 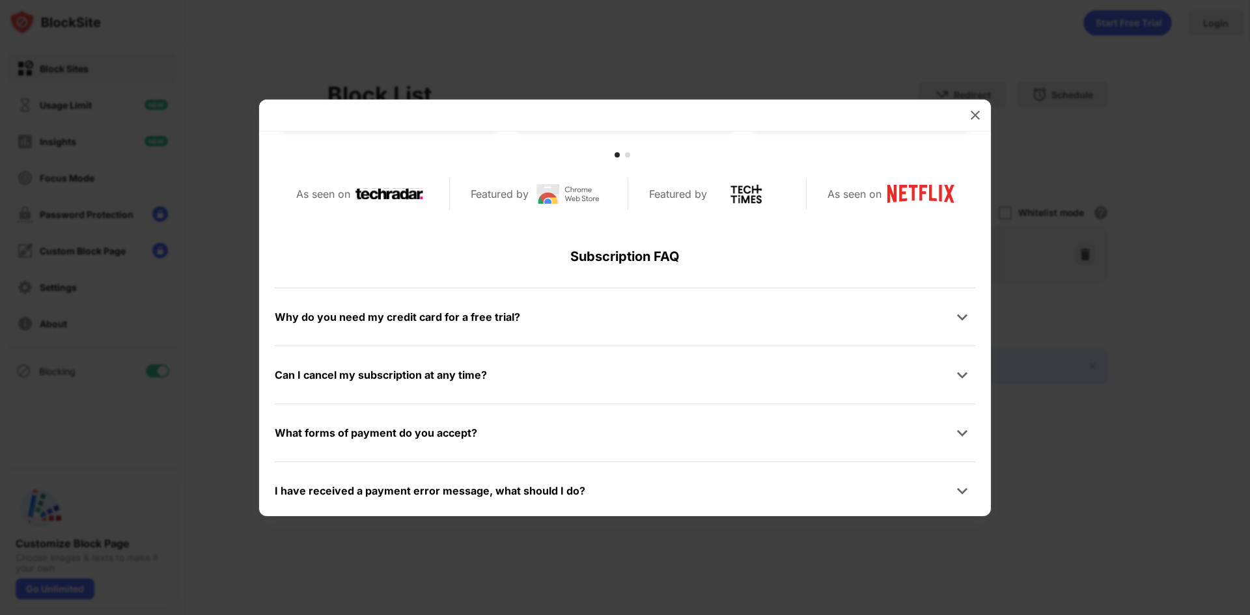 What do you see at coordinates (921, 194) in the screenshot?
I see `img: netflix-logo` at bounding box center [921, 194].